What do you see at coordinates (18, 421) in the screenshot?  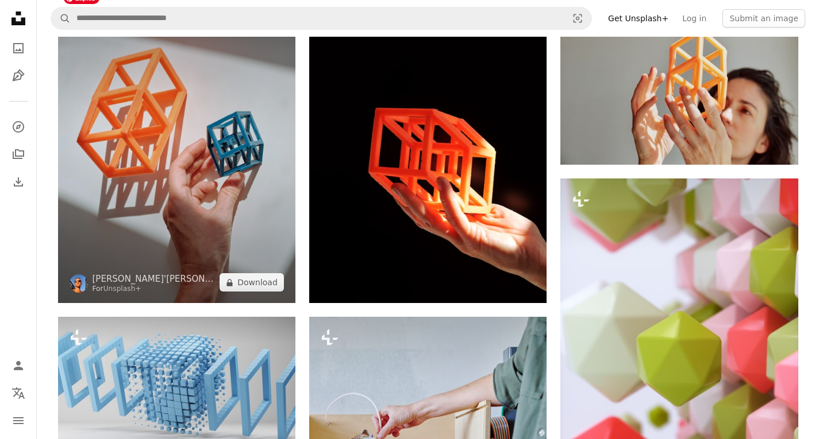 I see `button: Menu` at bounding box center [18, 421].